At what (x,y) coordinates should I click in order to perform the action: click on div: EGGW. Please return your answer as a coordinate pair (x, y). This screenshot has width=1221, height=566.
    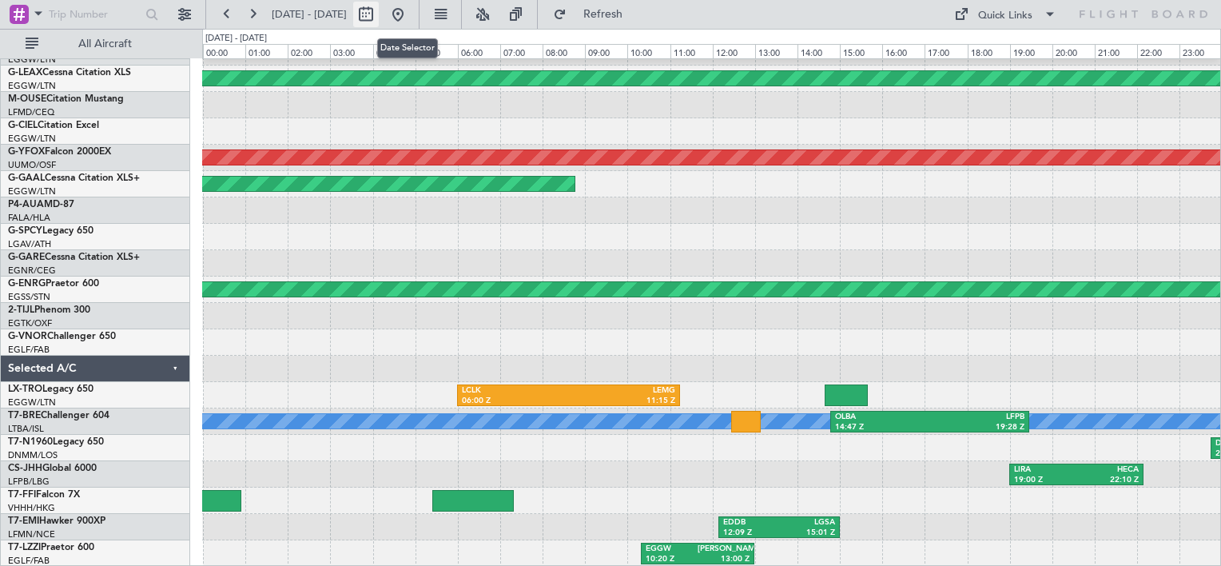
    Looking at the image, I should click on (671, 549).